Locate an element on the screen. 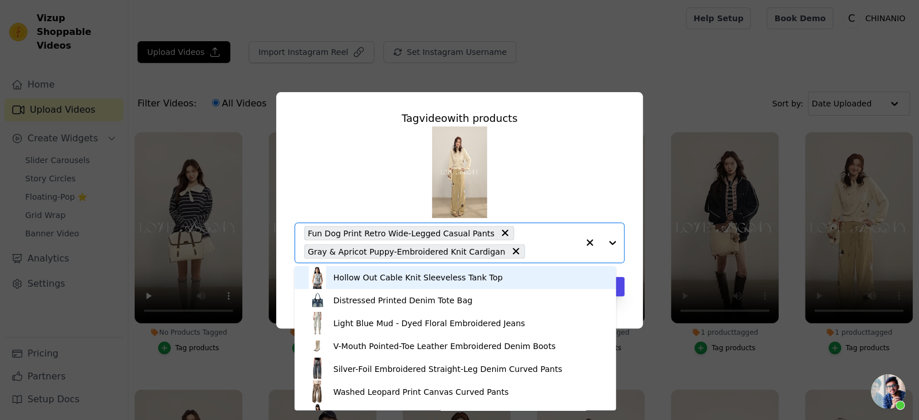  div: 开放式聊天 is located at coordinates (888, 392).